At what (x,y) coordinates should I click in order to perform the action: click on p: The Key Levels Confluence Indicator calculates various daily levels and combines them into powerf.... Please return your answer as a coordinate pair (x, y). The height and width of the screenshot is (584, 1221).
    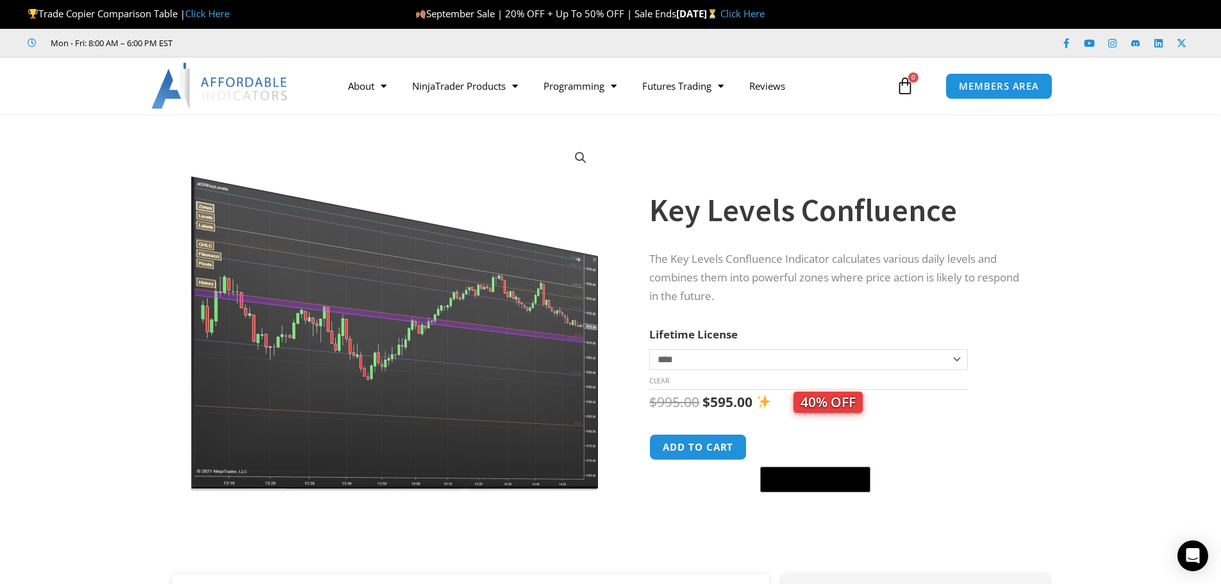
    Looking at the image, I should click on (836, 277).